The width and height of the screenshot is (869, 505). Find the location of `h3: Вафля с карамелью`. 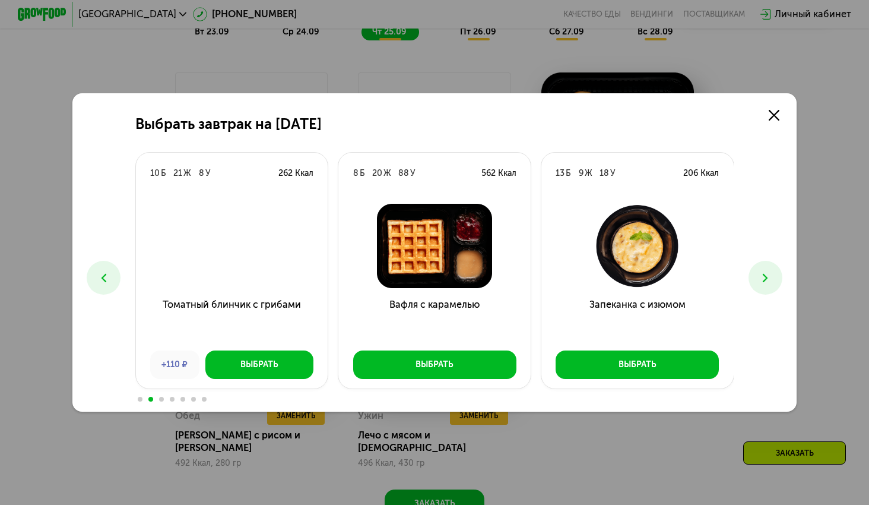

h3: Вафля с карамелью is located at coordinates (434, 319).